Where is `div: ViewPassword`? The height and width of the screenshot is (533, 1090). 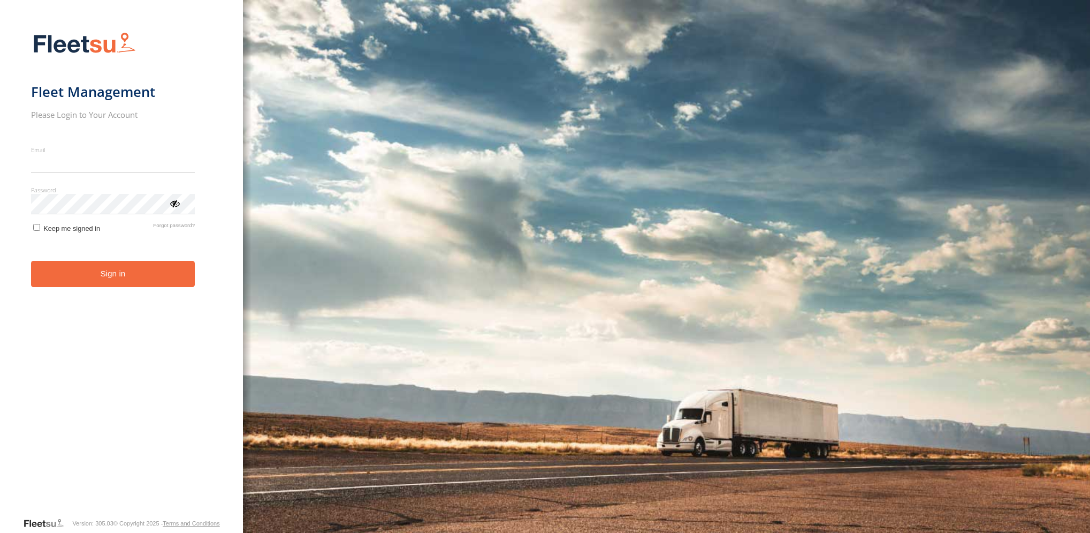
div: ViewPassword is located at coordinates (174, 203).